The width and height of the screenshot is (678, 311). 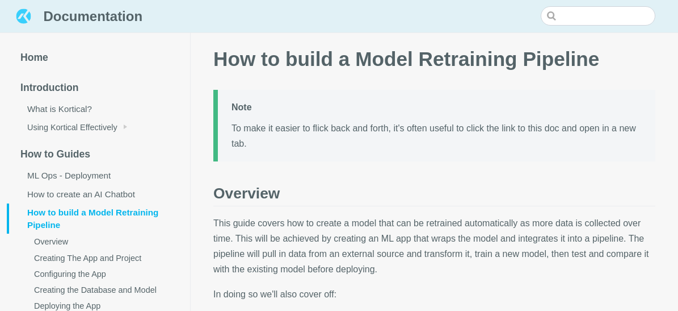 What do you see at coordinates (434, 294) in the screenshot?
I see `p: In doing so we'll also cover off:` at bounding box center [434, 294].